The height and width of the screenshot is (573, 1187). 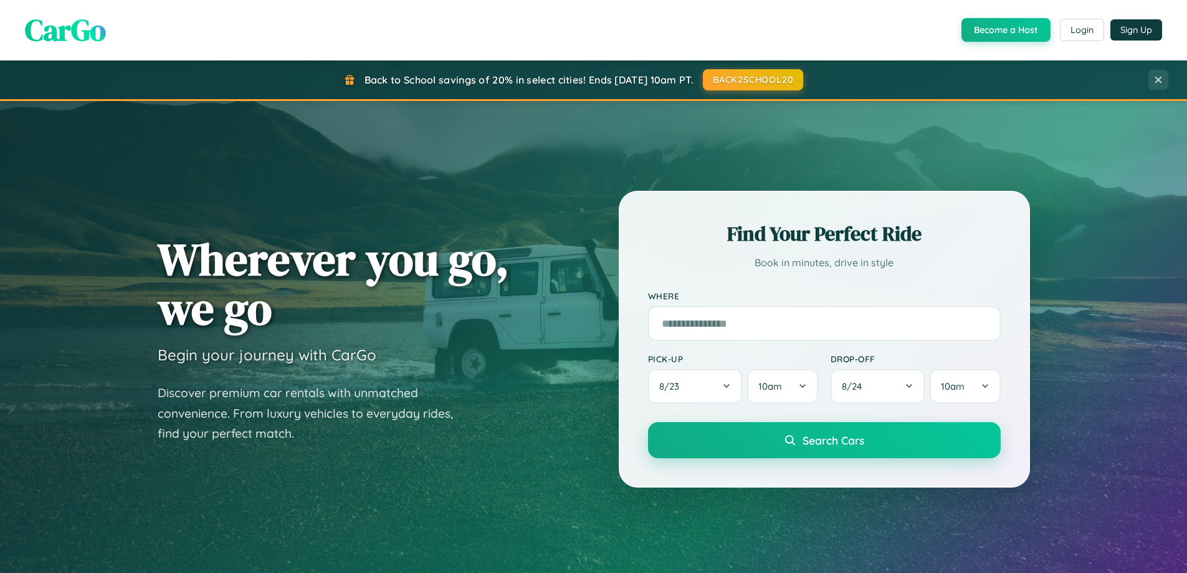 What do you see at coordinates (825, 234) in the screenshot?
I see `h2: Find Your Perfect Ride` at bounding box center [825, 234].